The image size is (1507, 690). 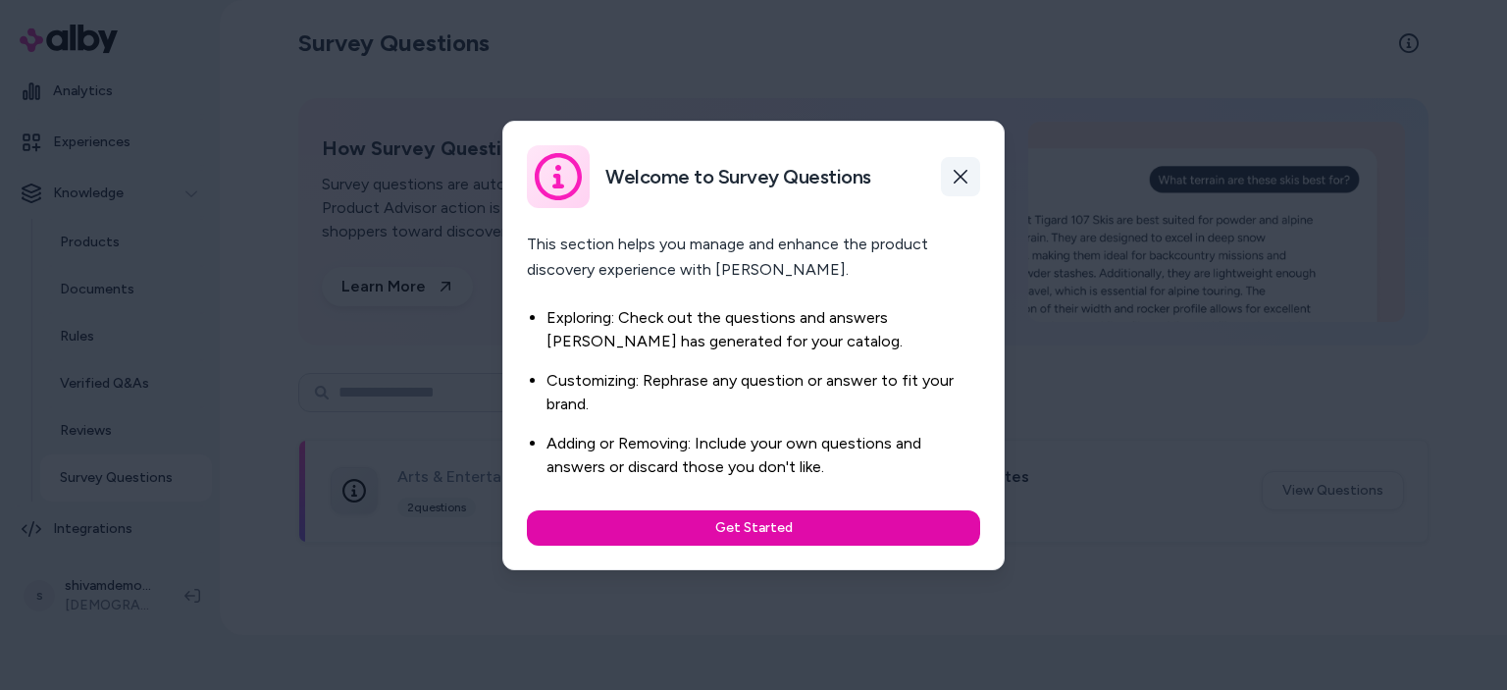 What do you see at coordinates (763, 392) in the screenshot?
I see `li: Customizing: Rephrase any question or answer to fit your brand.` at bounding box center [763, 392].